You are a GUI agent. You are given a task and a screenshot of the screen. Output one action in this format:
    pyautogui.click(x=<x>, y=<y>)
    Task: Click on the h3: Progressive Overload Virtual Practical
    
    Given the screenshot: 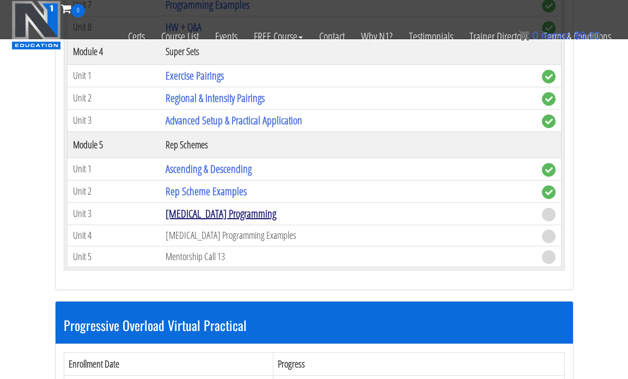 What is the action you would take?
    pyautogui.click(x=315, y=325)
    